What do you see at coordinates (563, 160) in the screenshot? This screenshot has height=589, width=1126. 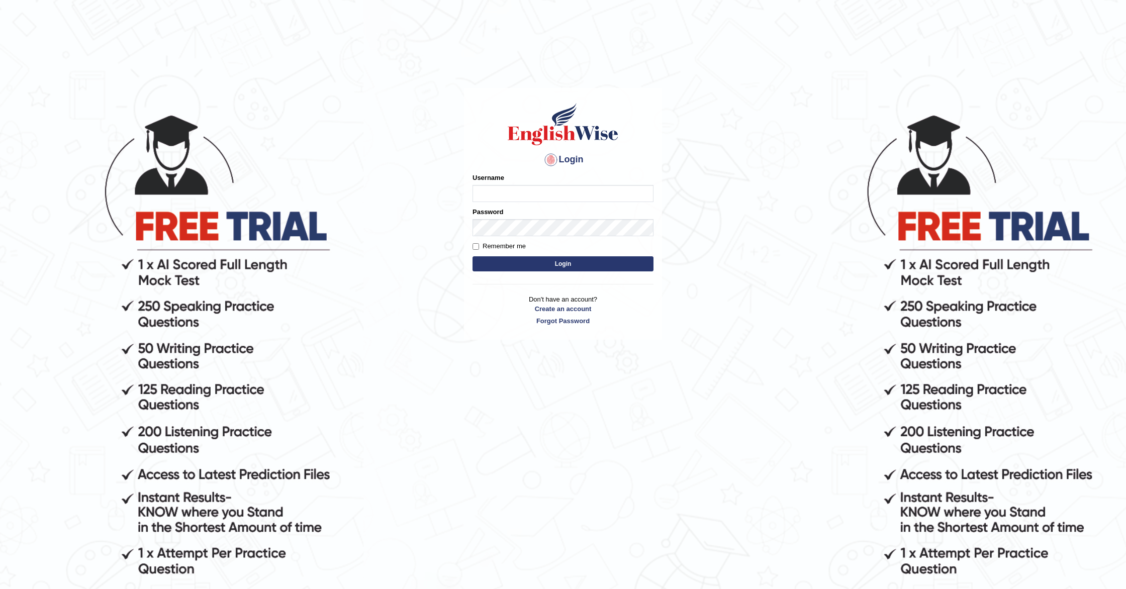 I see `h4: Login` at bounding box center [563, 160].